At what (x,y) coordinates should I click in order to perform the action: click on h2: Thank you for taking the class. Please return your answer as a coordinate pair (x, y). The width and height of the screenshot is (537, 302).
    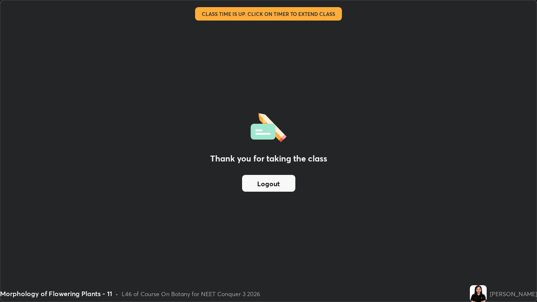
    Looking at the image, I should click on (269, 159).